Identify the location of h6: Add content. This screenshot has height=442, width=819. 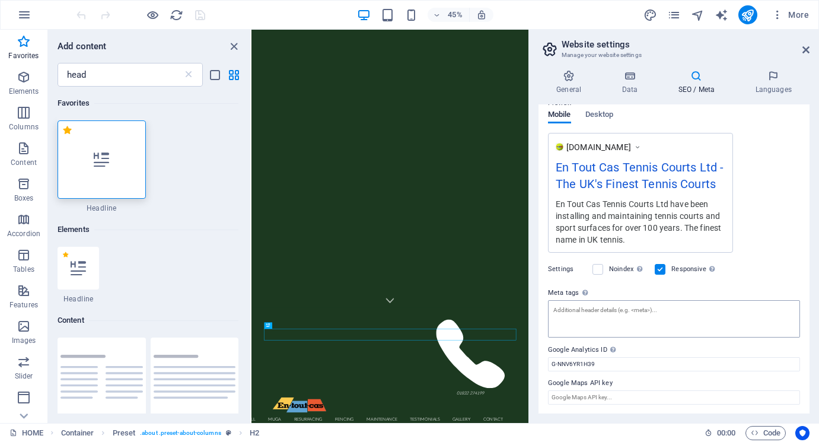
(82, 46).